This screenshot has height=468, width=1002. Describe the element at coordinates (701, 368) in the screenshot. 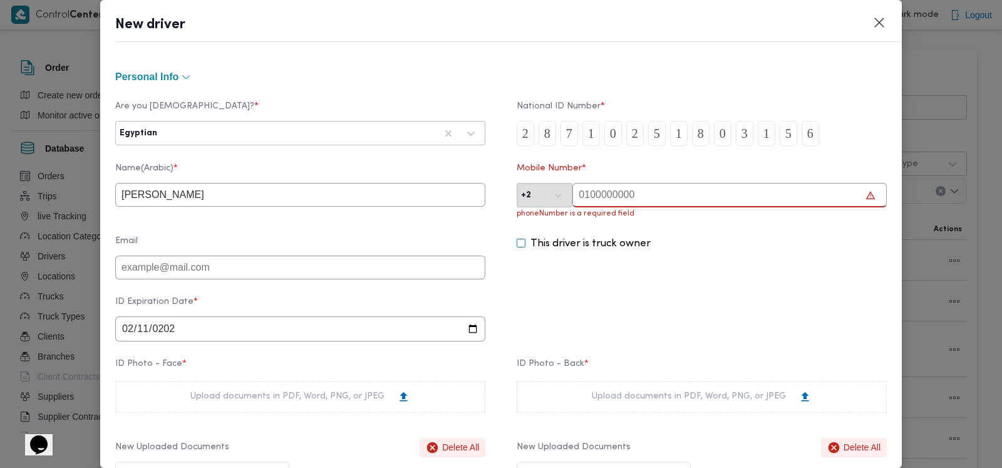

I see `label: ID Photo - Back` at that location.